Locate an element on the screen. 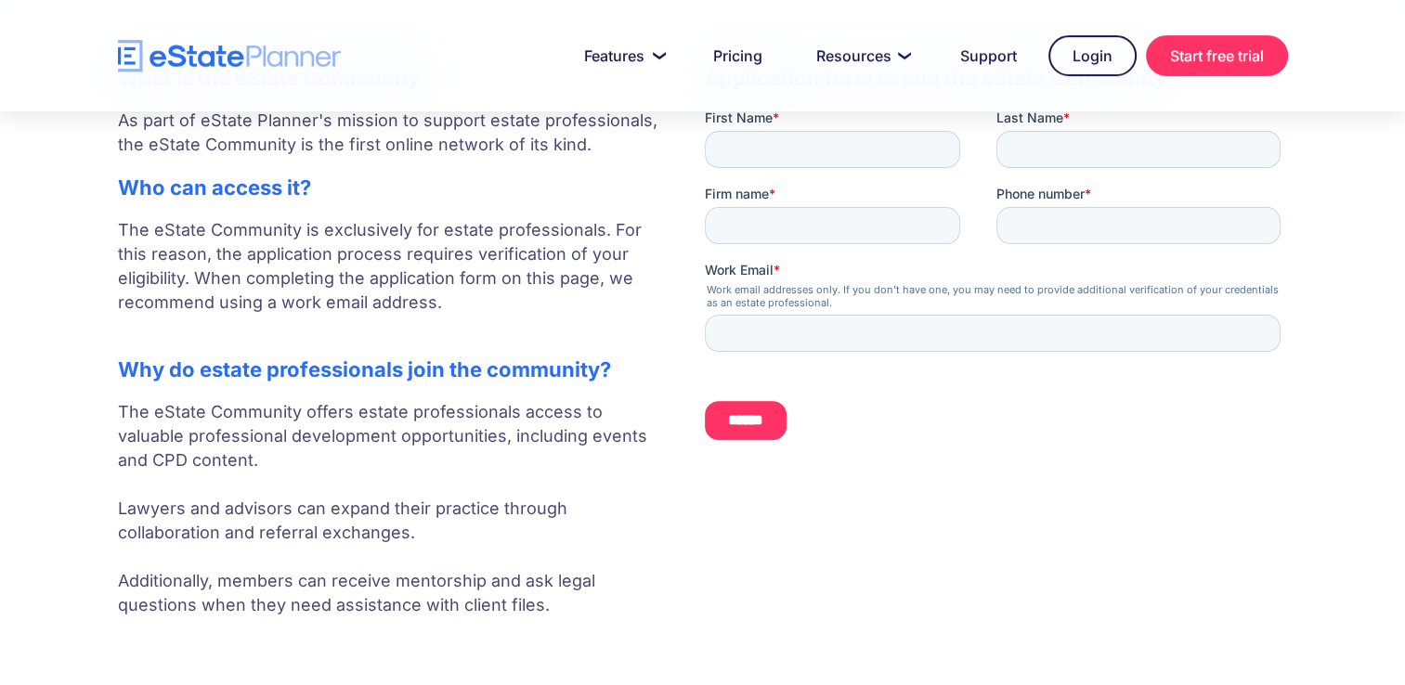 Image resolution: width=1405 pixels, height=685 pixels. a: Pricing is located at coordinates (737, 56).